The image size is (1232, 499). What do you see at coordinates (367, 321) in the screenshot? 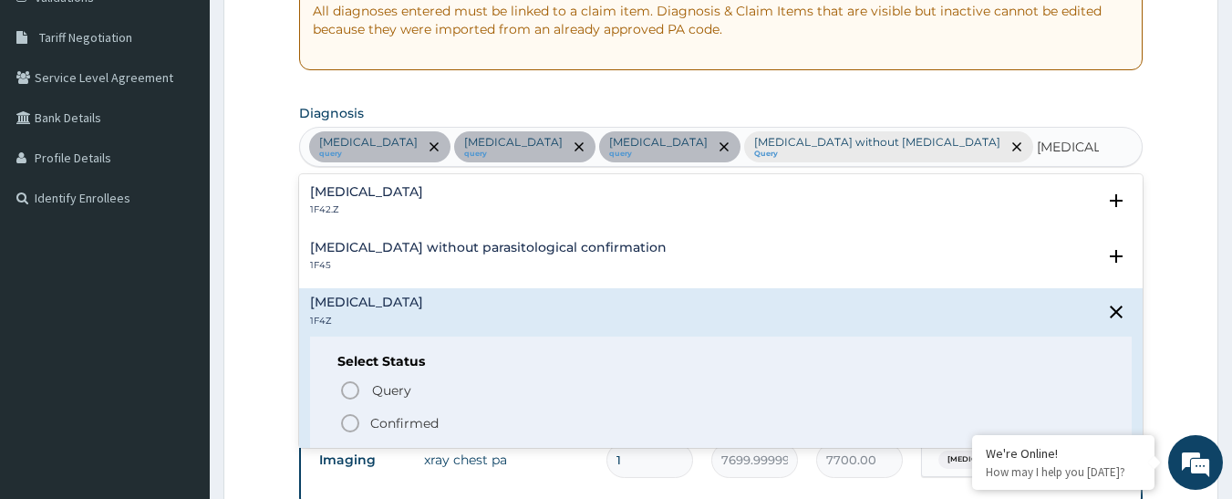
I see `p: 1F4Z` at bounding box center [367, 321].